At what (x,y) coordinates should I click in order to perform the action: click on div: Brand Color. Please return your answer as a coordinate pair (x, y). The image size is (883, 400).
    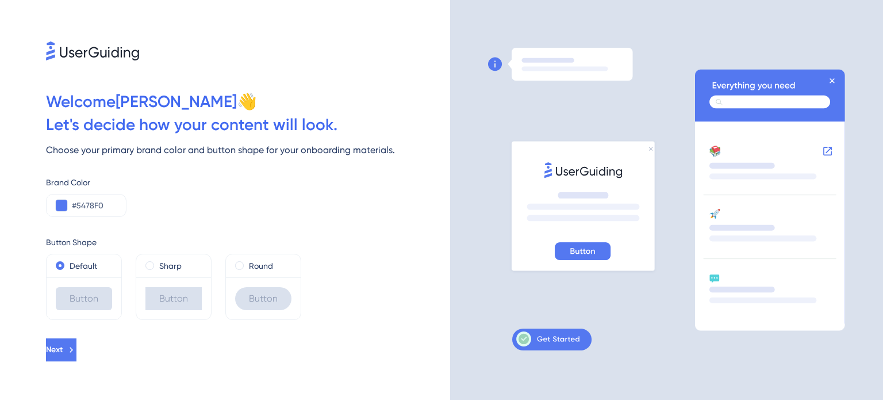
    Looking at the image, I should click on (248, 182).